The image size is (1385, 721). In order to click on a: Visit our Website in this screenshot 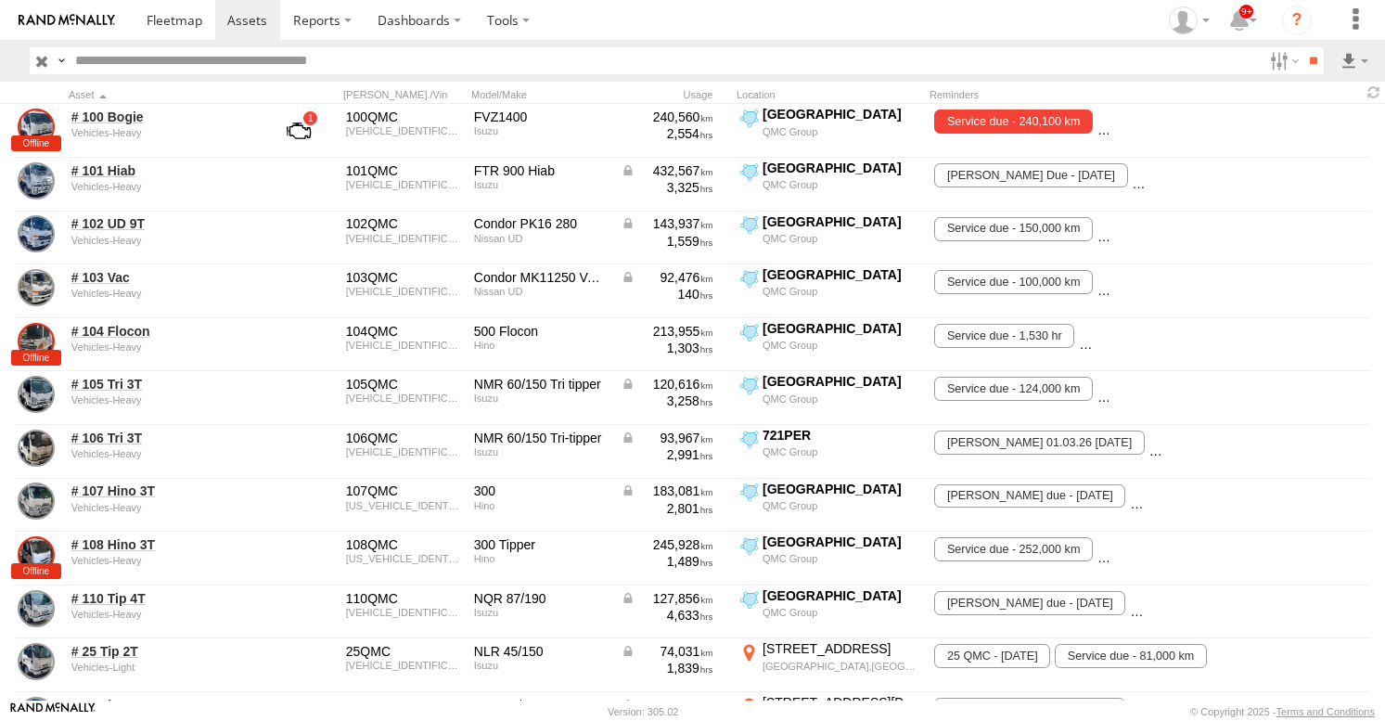, I will do `click(53, 711)`.